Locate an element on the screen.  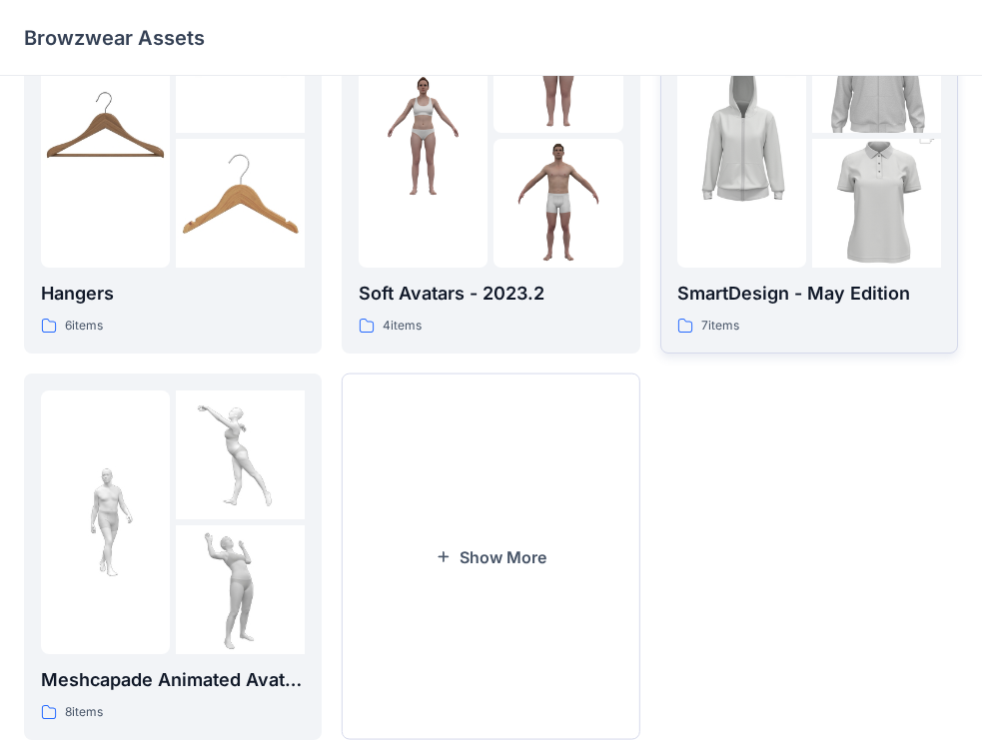
button: Show More is located at coordinates (490, 556).